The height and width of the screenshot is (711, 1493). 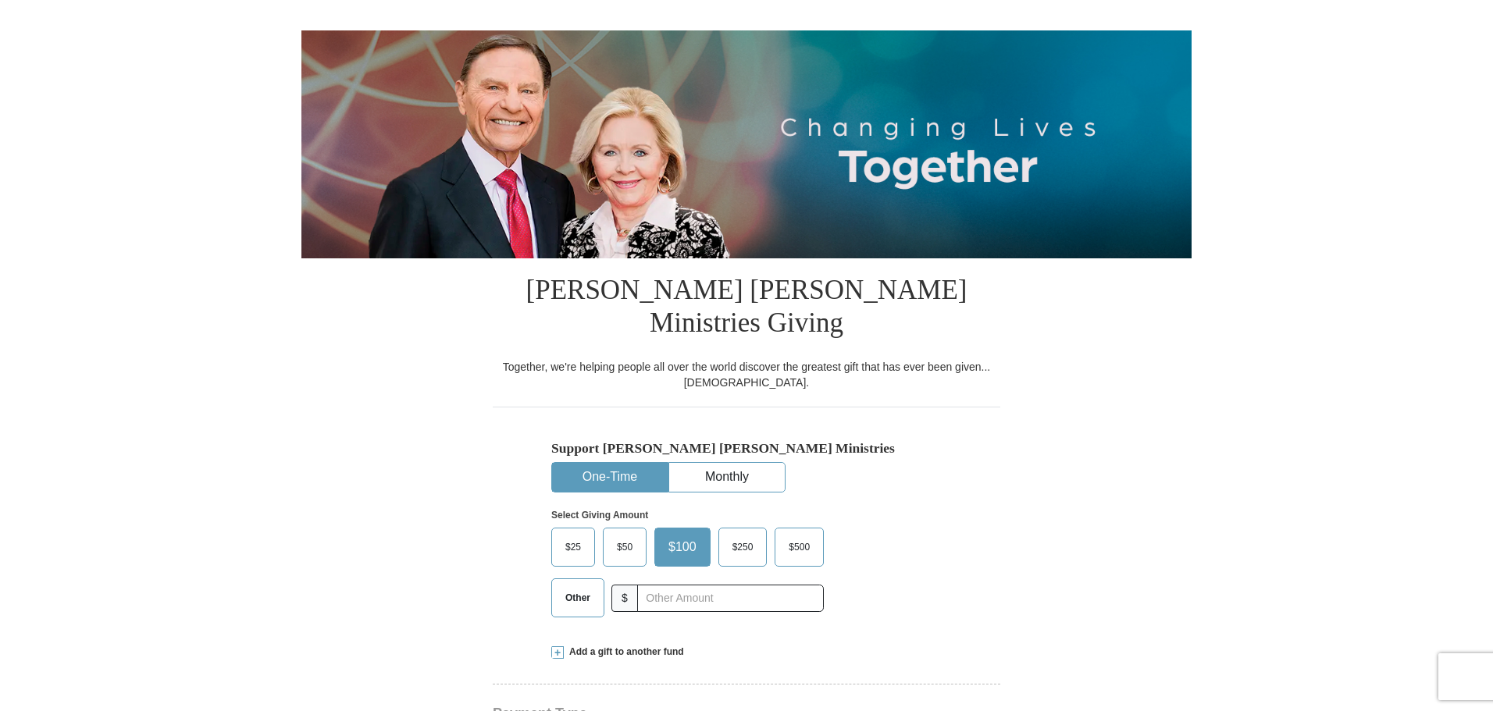 What do you see at coordinates (730, 598) in the screenshot?
I see `input: Other Amount` at bounding box center [730, 598].